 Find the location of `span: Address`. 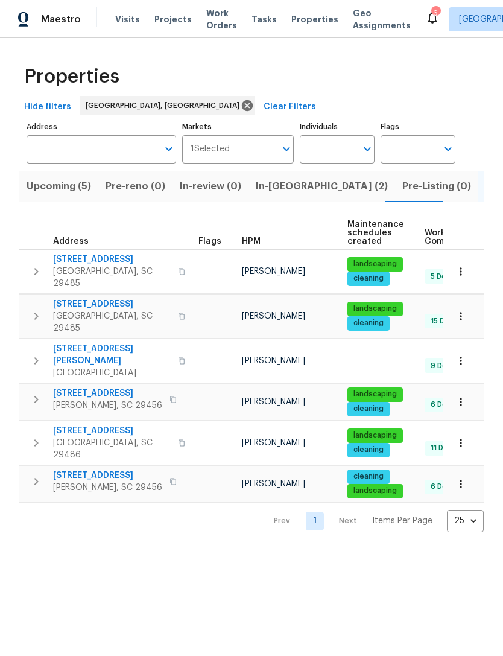

span: Address is located at coordinates (71, 241).